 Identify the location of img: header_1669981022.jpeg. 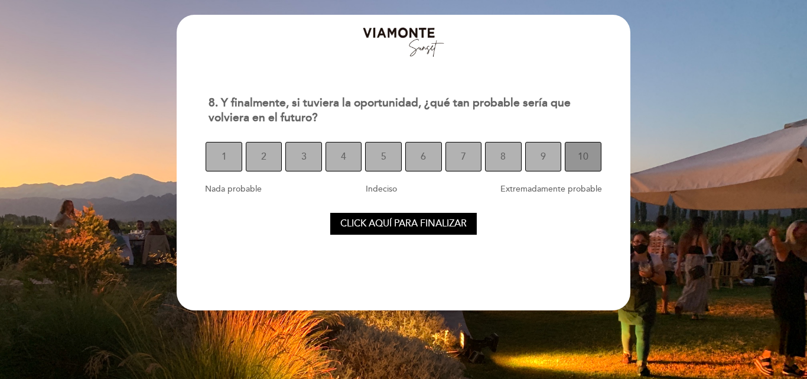
(403, 42).